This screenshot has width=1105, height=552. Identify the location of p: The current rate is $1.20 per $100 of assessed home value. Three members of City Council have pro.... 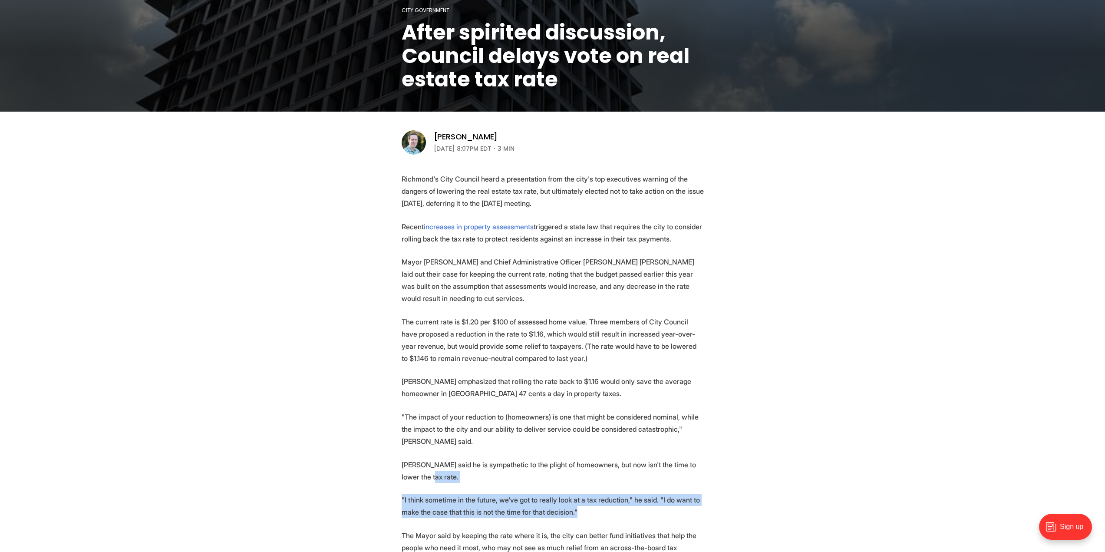
(553, 340).